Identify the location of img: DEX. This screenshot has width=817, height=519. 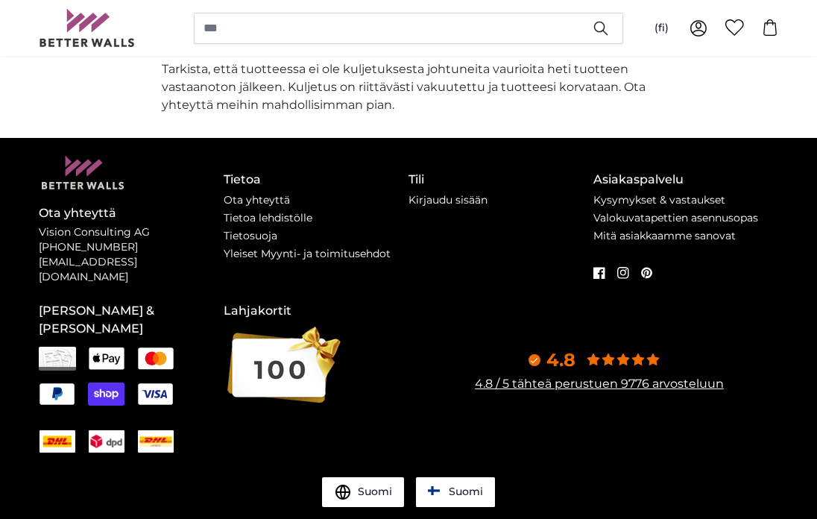
(156, 441).